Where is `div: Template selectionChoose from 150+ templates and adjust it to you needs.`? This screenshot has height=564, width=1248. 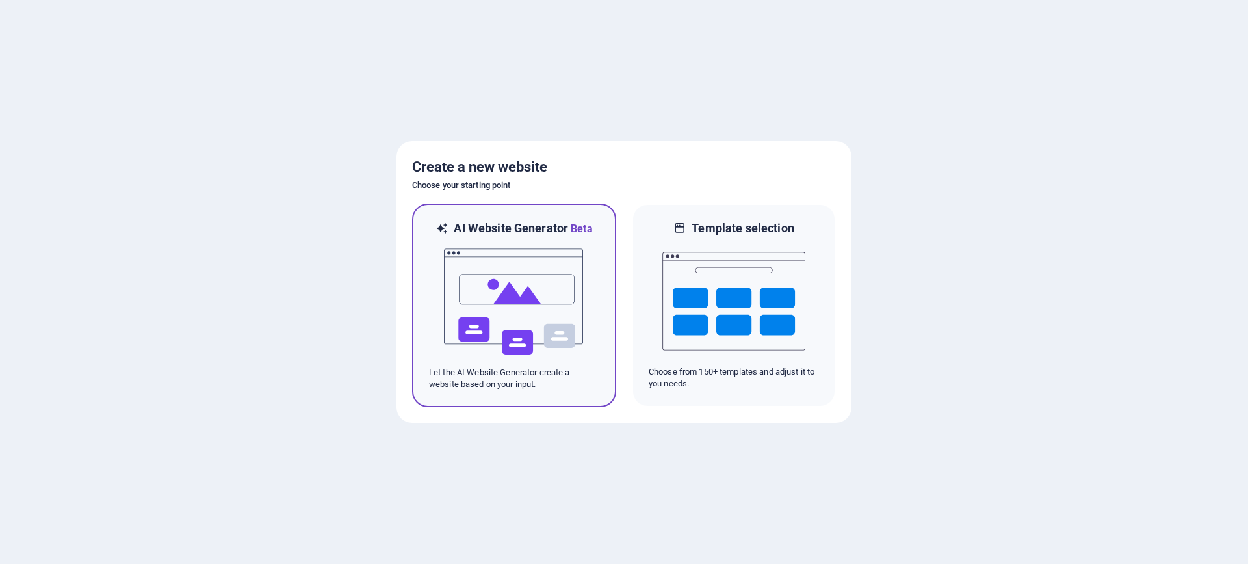
div: Template selectionChoose from 150+ templates and adjust it to you needs. is located at coordinates (734, 305).